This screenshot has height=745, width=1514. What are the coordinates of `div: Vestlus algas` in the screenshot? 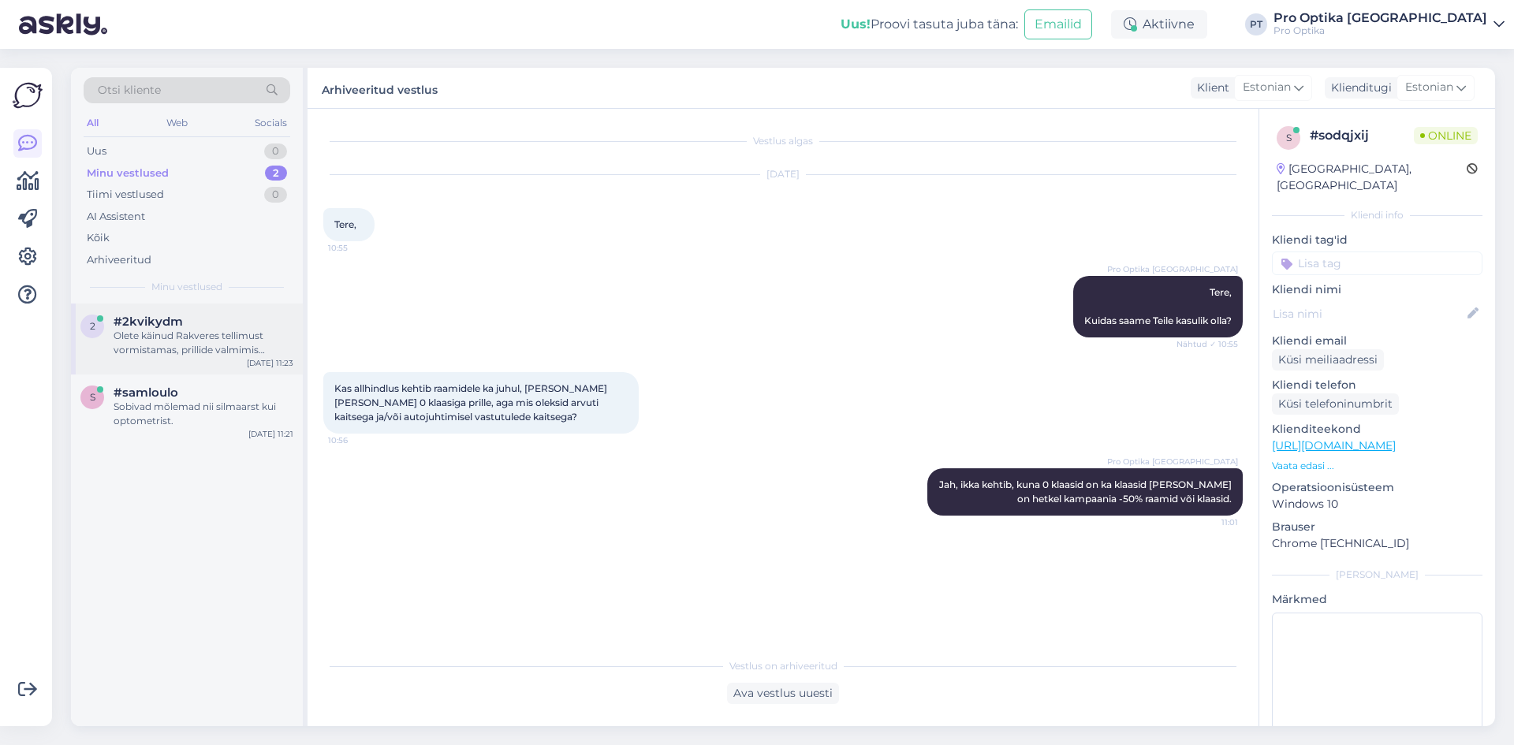 It's located at (783, 141).